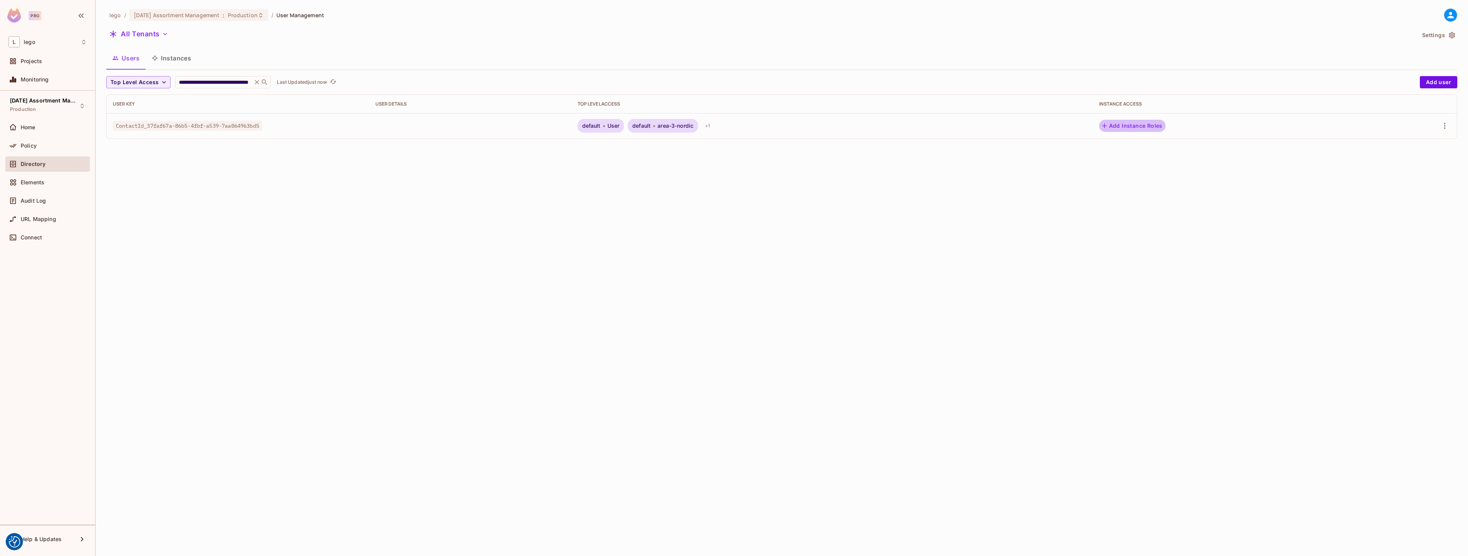  I want to click on span: the active workspace, so click(115, 15).